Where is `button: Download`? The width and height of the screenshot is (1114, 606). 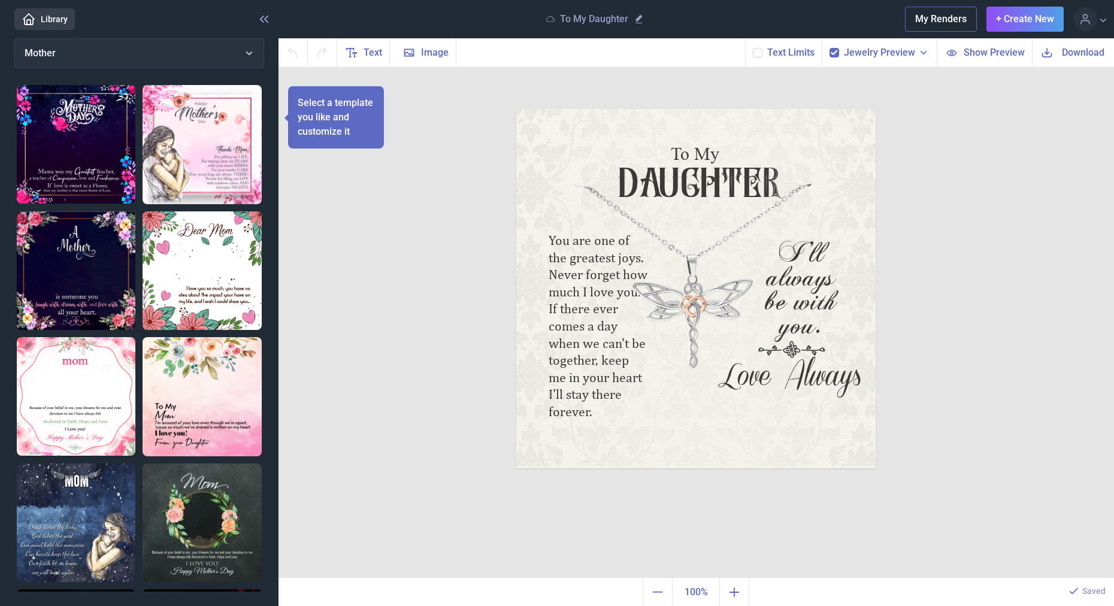 button: Download is located at coordinates (1073, 52).